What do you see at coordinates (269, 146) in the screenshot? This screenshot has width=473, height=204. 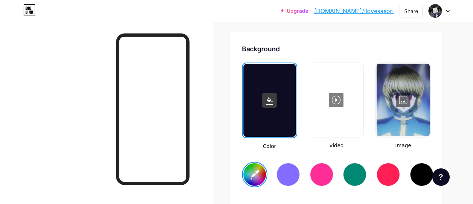 I see `span: Color` at bounding box center [269, 146].